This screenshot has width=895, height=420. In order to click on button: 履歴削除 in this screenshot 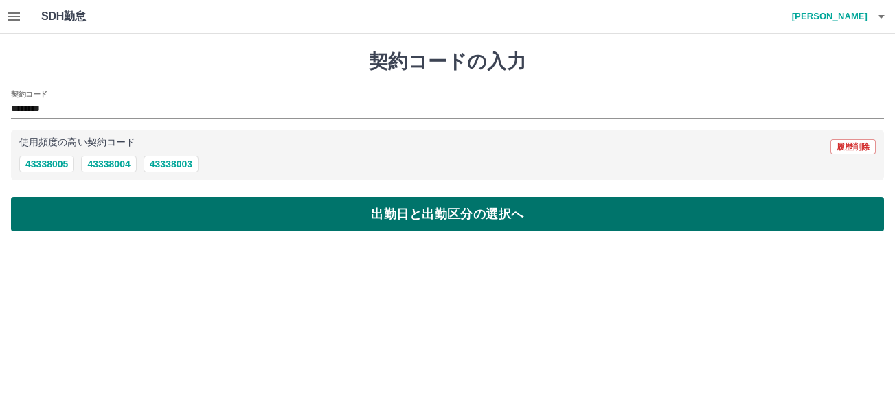, I will do `click(853, 147)`.